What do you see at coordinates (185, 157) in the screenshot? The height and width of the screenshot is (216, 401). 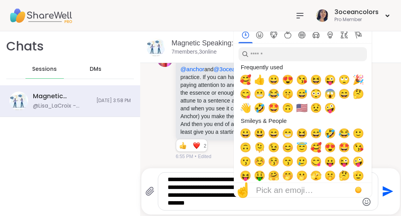 I see `span: 6:55 PM` at bounding box center [185, 157].